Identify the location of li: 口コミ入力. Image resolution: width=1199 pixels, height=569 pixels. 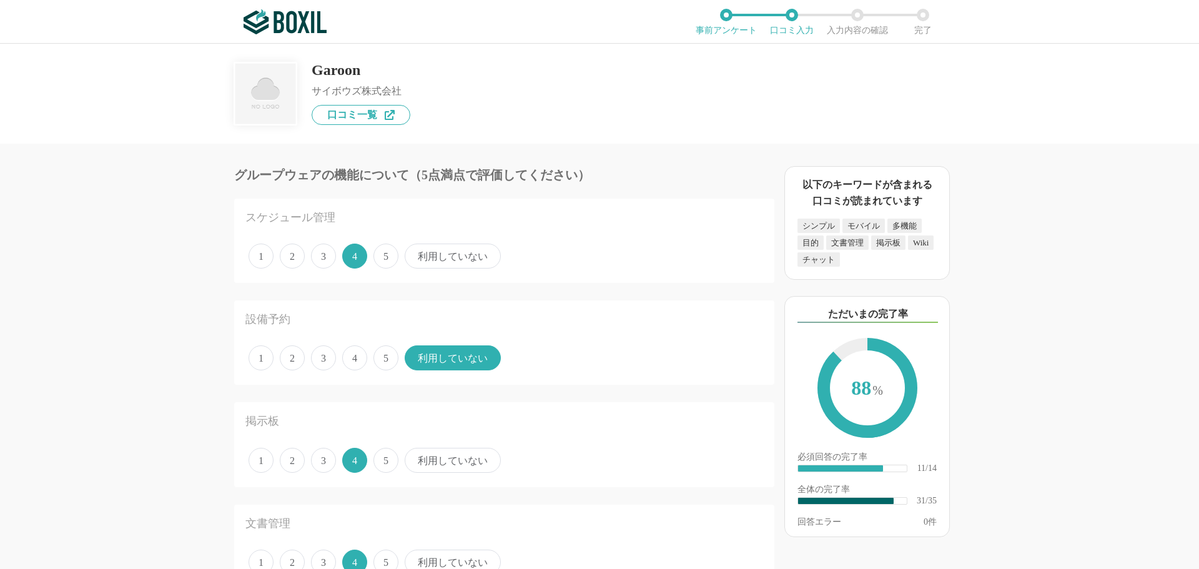
(791, 22).